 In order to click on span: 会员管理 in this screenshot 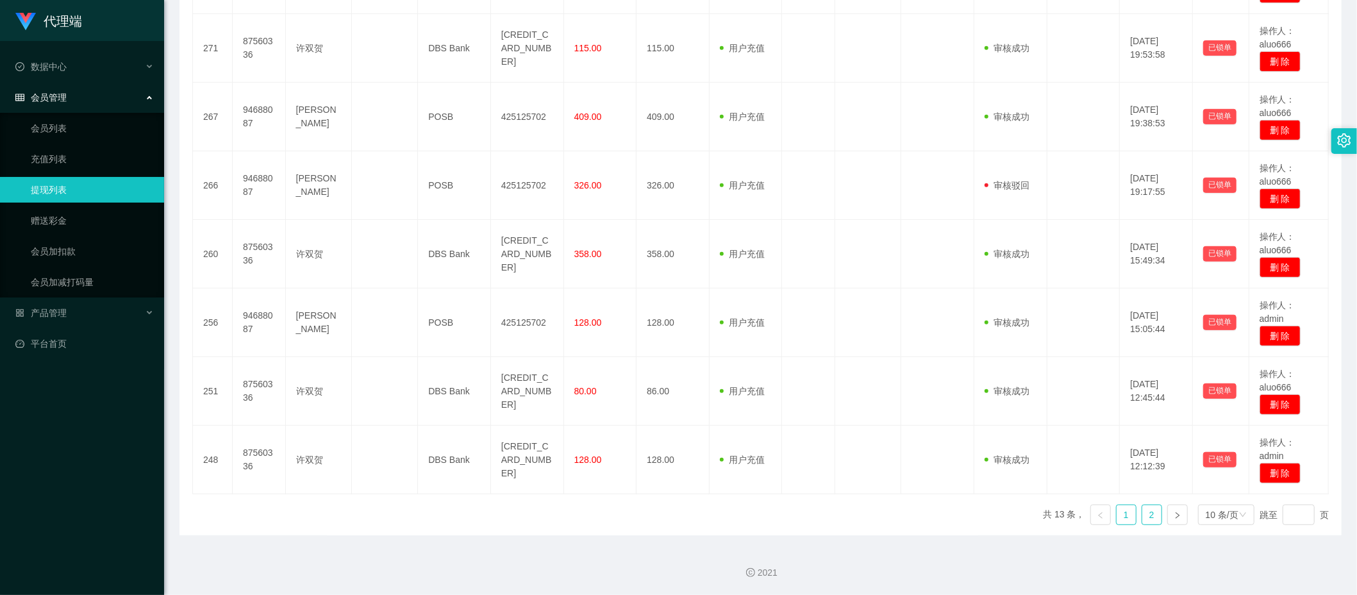, I will do `click(41, 97)`.